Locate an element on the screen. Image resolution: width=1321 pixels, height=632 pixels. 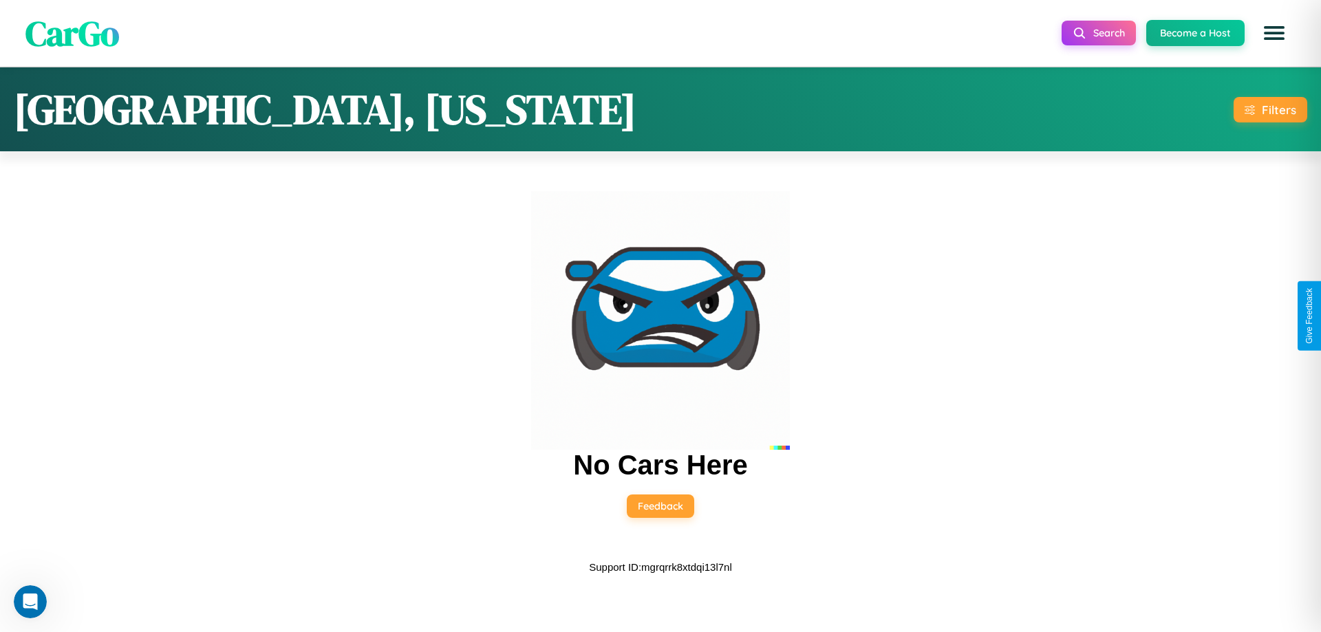
p: Support ID: mgrqrrk8xtdqi13l7nl is located at coordinates (661, 567).